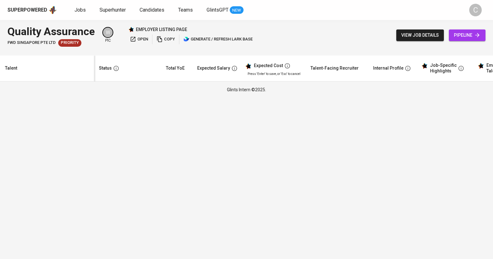 The image size is (493, 259). I want to click on div: Internal Profile, so click(388, 68).